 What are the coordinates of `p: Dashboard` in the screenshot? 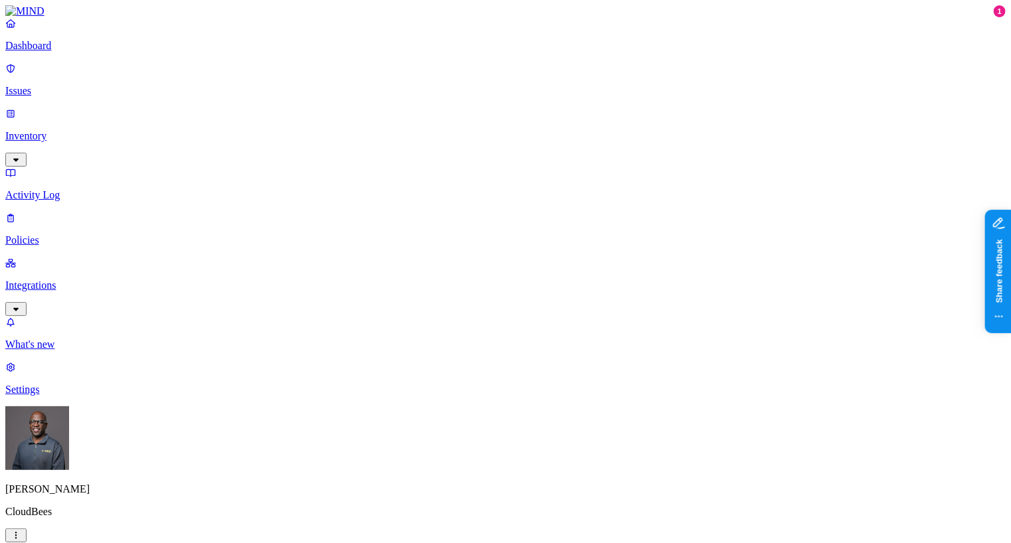 It's located at (505, 46).